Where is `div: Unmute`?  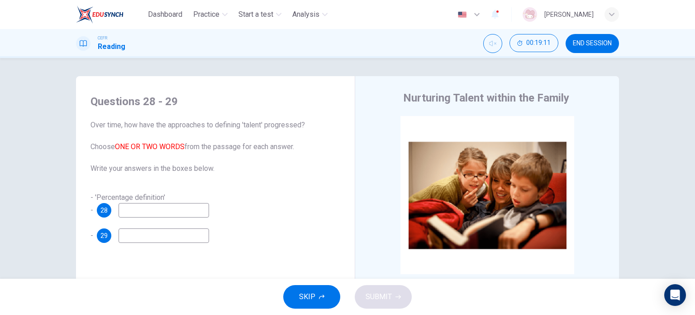
div: Unmute is located at coordinates (493, 43).